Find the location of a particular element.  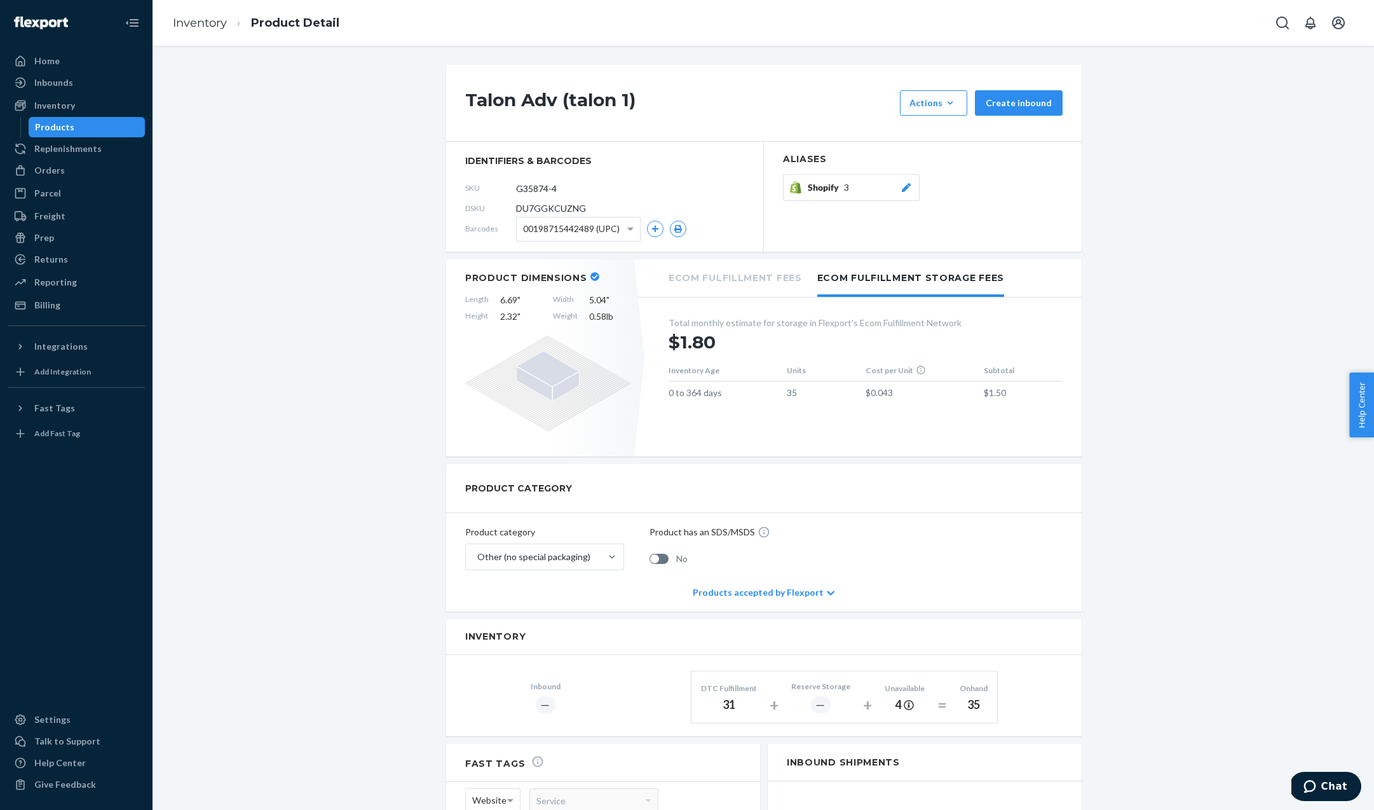

div: Help Center is located at coordinates (60, 763).